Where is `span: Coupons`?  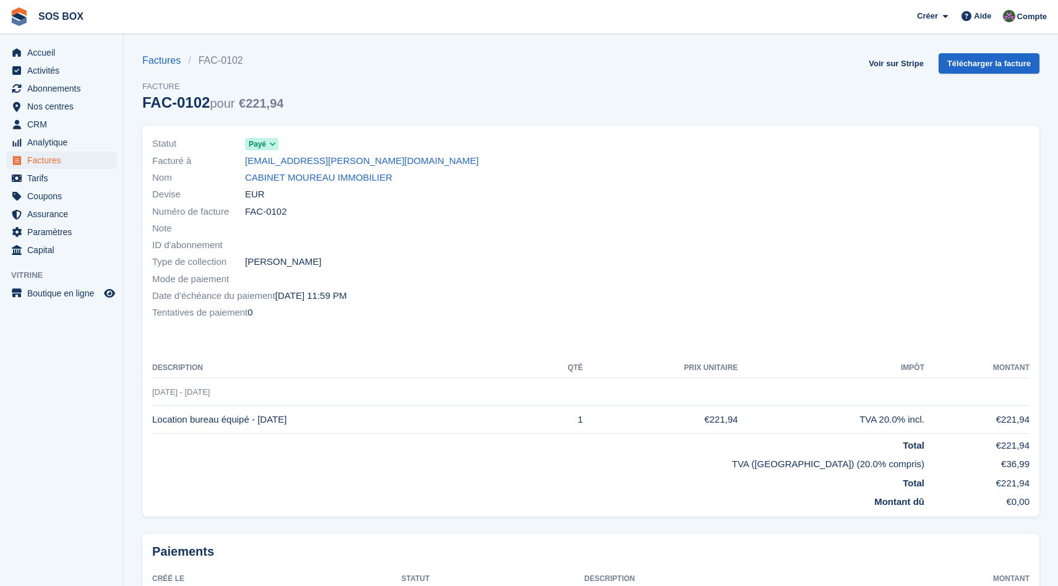
span: Coupons is located at coordinates (64, 196).